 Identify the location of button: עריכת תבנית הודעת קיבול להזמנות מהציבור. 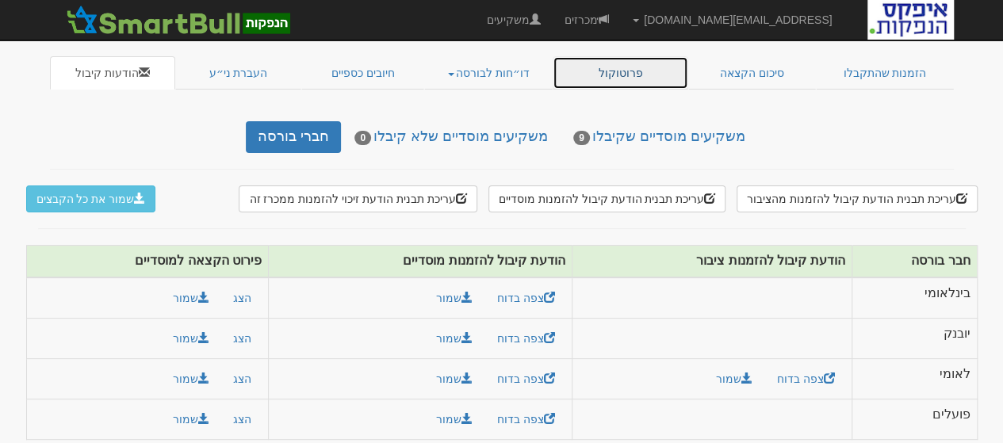
(856, 199).